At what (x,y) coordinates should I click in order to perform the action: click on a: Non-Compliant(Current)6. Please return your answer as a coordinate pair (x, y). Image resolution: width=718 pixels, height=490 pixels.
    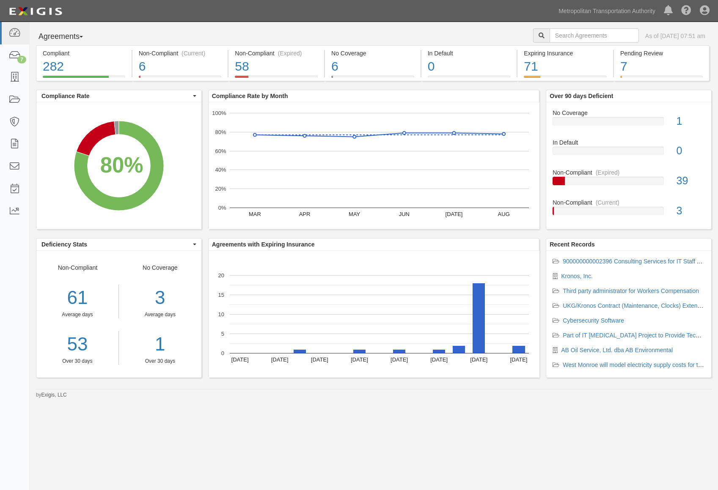
    Looking at the image, I should click on (180, 79).